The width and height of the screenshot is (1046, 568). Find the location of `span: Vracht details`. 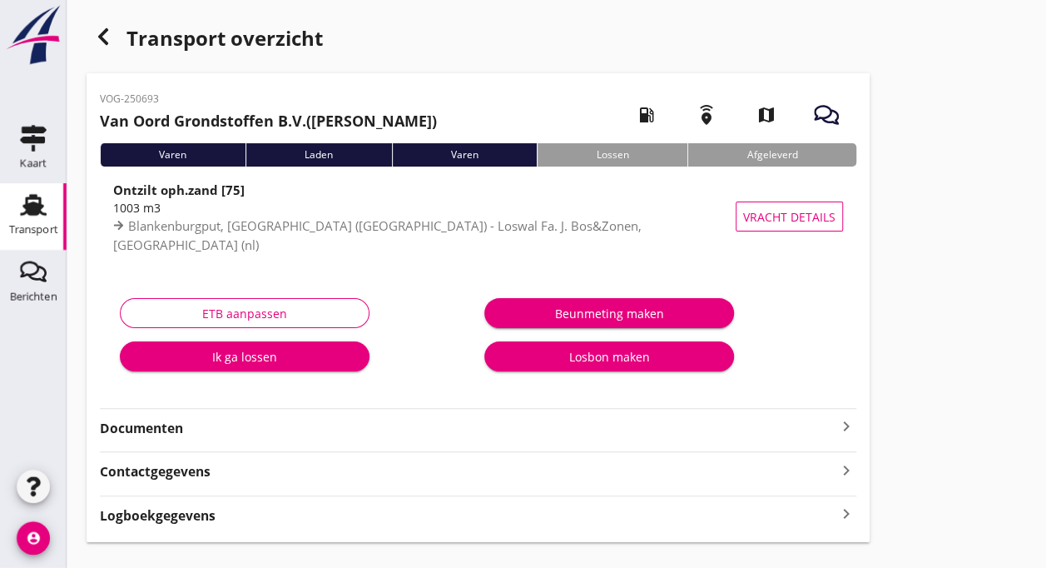

span: Vracht details is located at coordinates (789, 216).